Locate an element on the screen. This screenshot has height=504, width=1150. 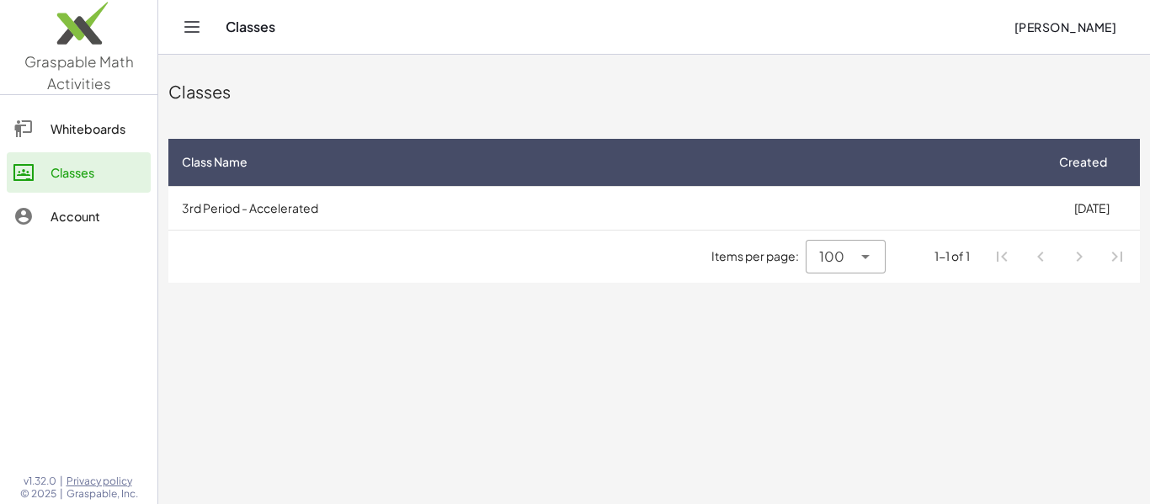
span: Graspable Math Activities is located at coordinates (79, 72).